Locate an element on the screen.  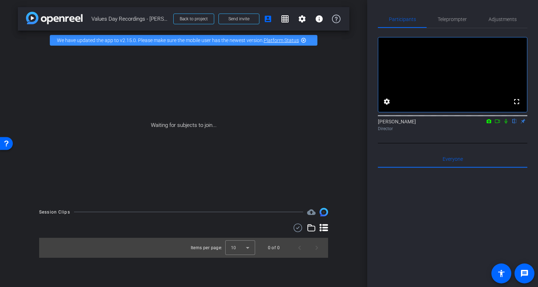
span: Teleprompter is located at coordinates (452, 19).